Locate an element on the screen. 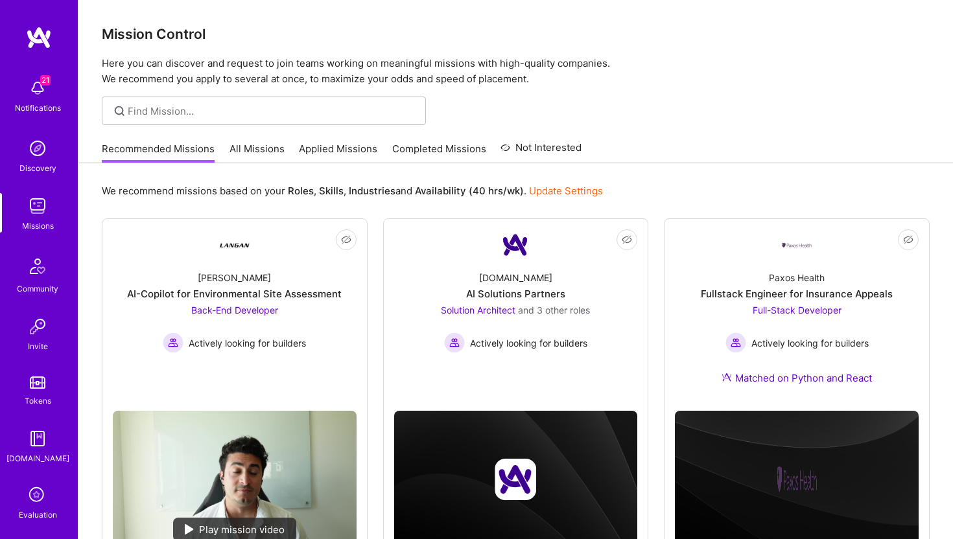 This screenshot has width=953, height=539. span: Back-End Developer is located at coordinates (235, 310).